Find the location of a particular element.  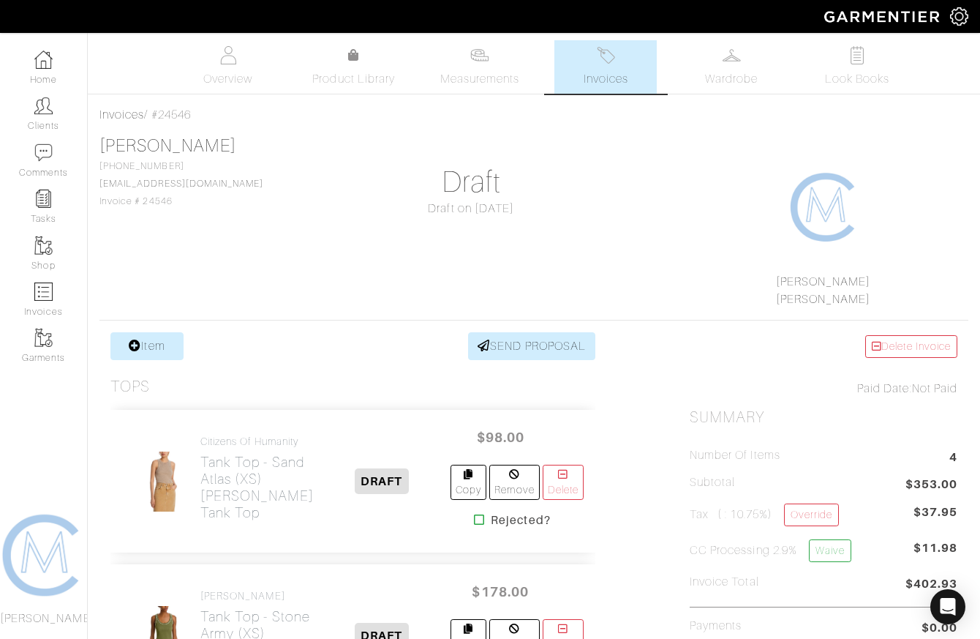

a: Delete is located at coordinates (563, 482).